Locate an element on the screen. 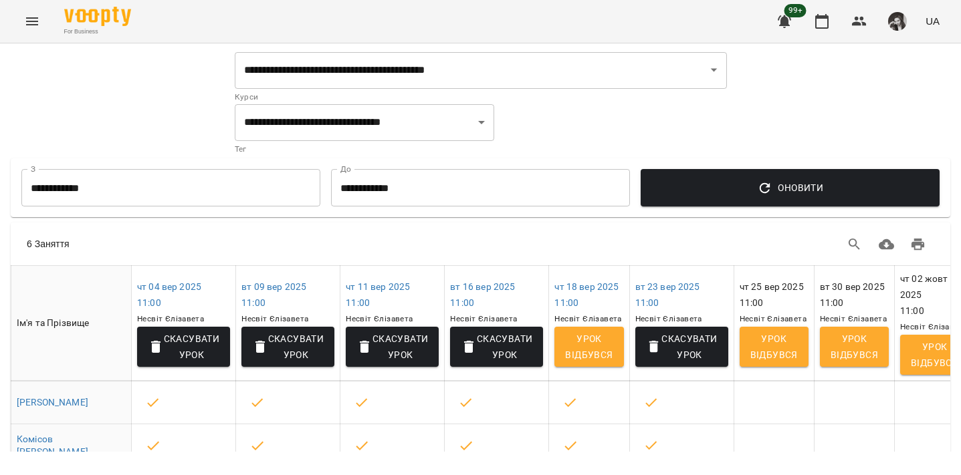 The height and width of the screenshot is (475, 961). th: вт 30 вер 2025 11:00 is located at coordinates (854, 323).